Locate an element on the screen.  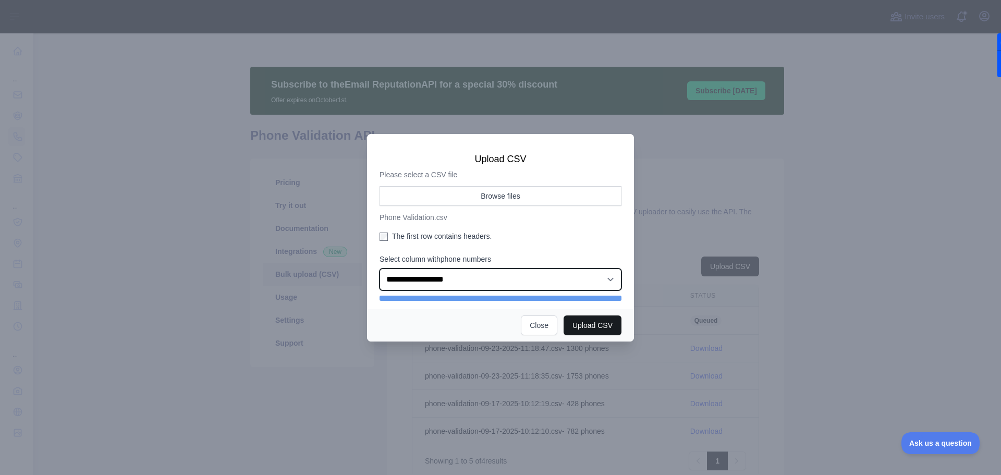
input: The first row contains headers. is located at coordinates (384, 237).